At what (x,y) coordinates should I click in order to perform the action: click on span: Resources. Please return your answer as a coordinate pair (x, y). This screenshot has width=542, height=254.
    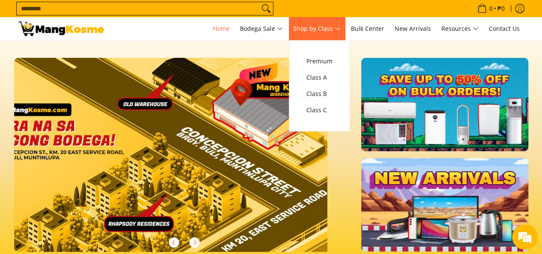
    Looking at the image, I should click on (460, 29).